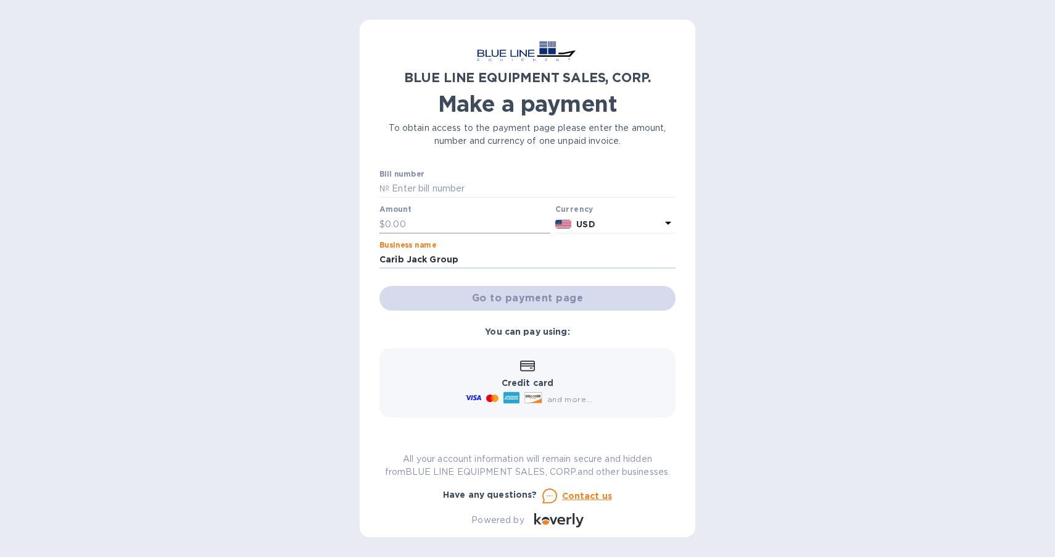 This screenshot has width=1055, height=557. I want to click on input: Enter bill number, so click(533, 189).